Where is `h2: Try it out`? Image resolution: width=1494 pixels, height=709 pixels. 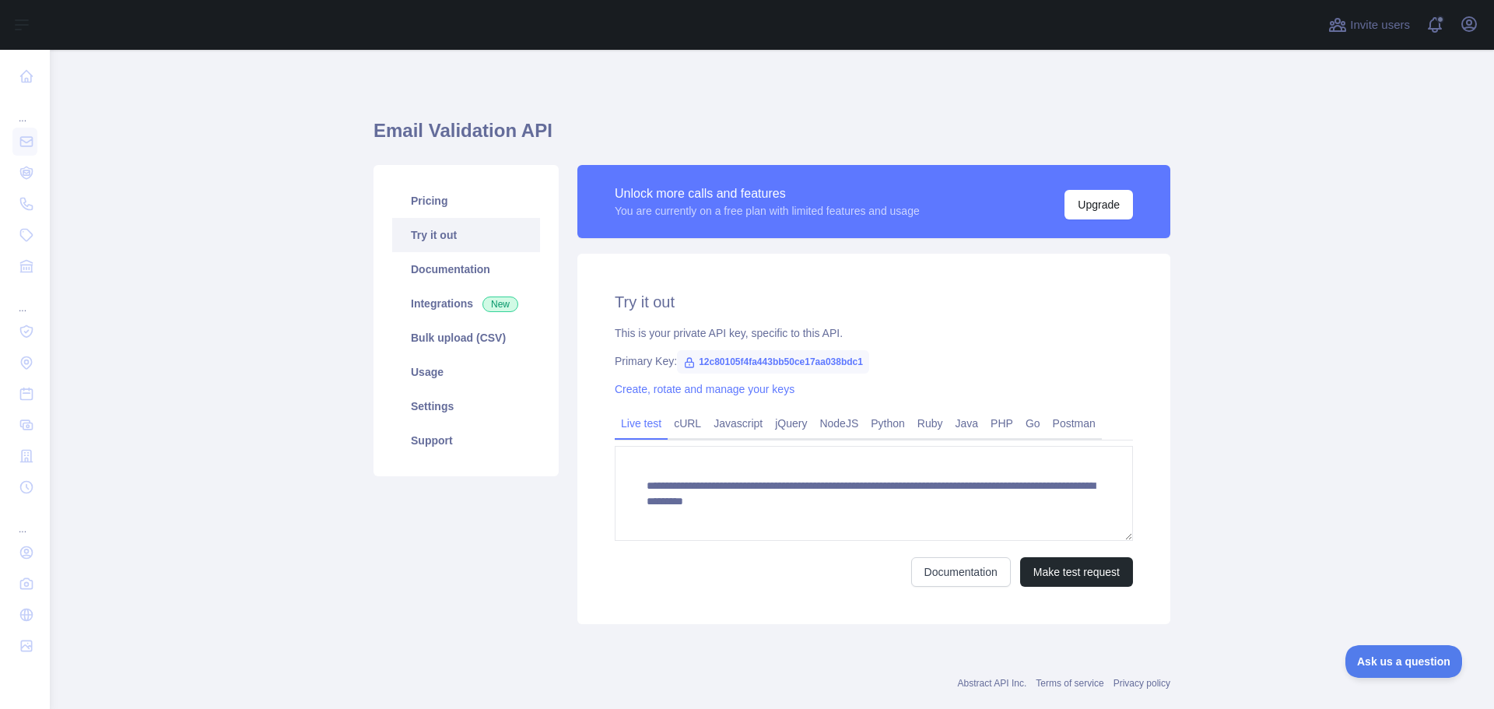 h2: Try it out is located at coordinates (874, 302).